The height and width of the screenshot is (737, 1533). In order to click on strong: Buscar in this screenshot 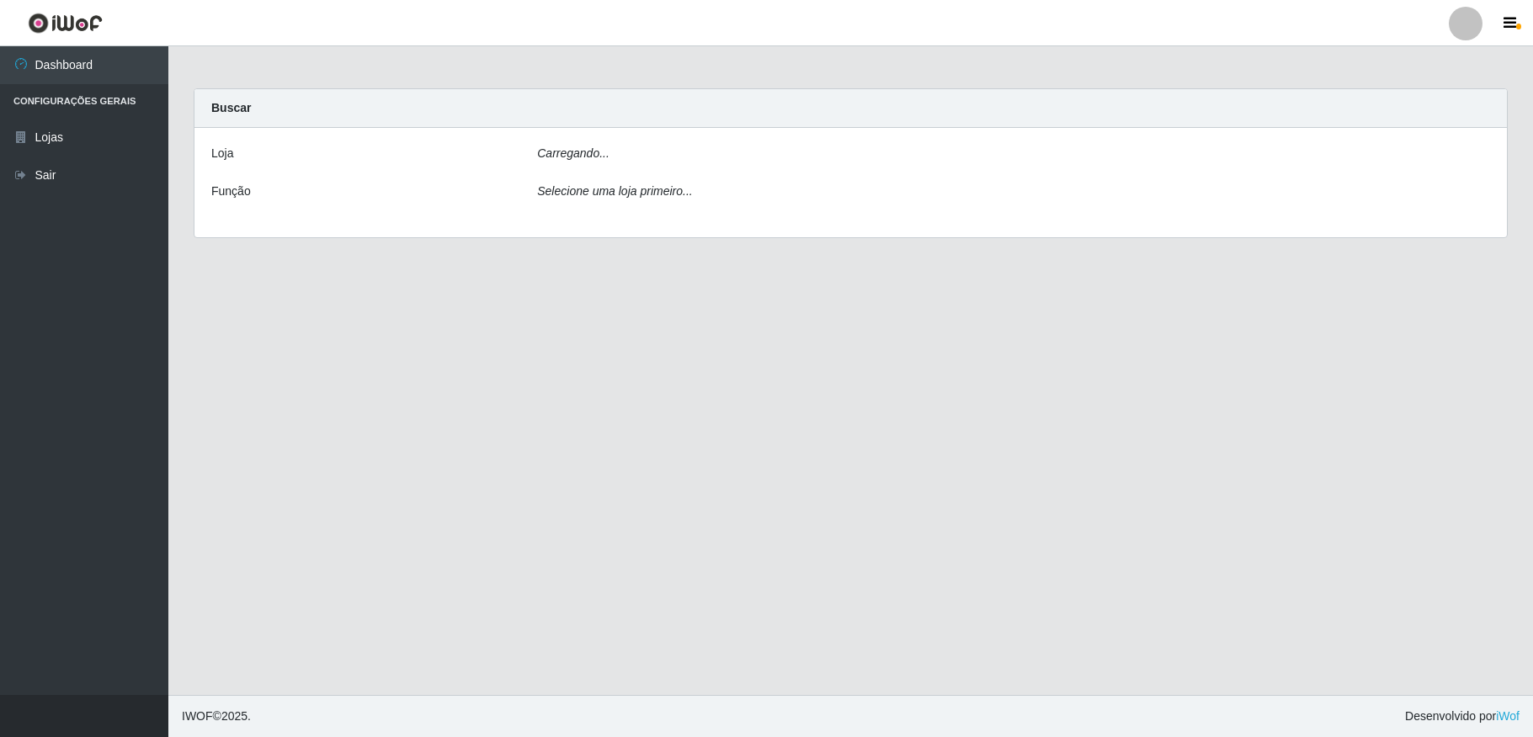, I will do `click(231, 108)`.